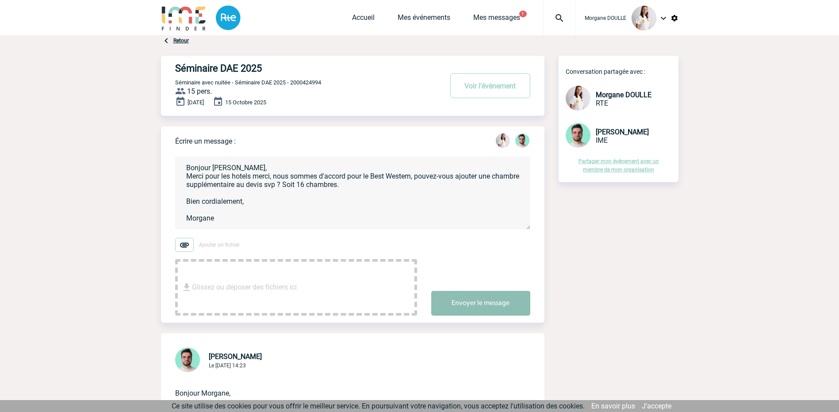  I want to click on span: RTE, so click(602, 103).